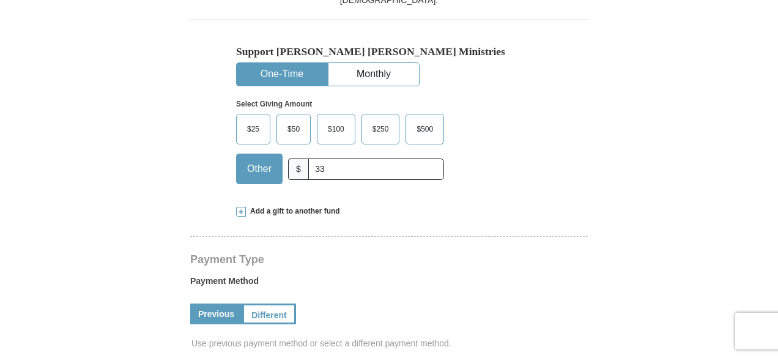  Describe the element at coordinates (336, 129) in the screenshot. I see `span: $100` at that location.